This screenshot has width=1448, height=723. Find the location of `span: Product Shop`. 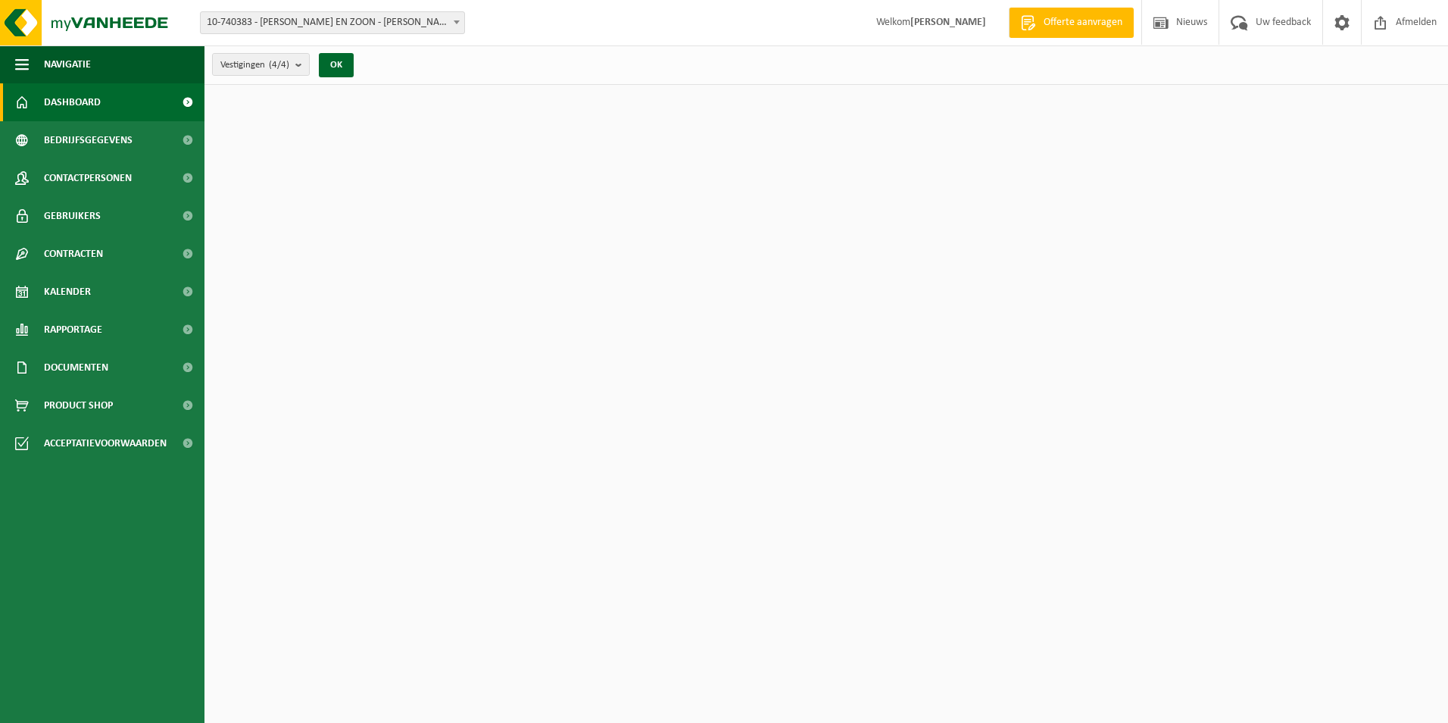

span: Product Shop is located at coordinates (78, 405).